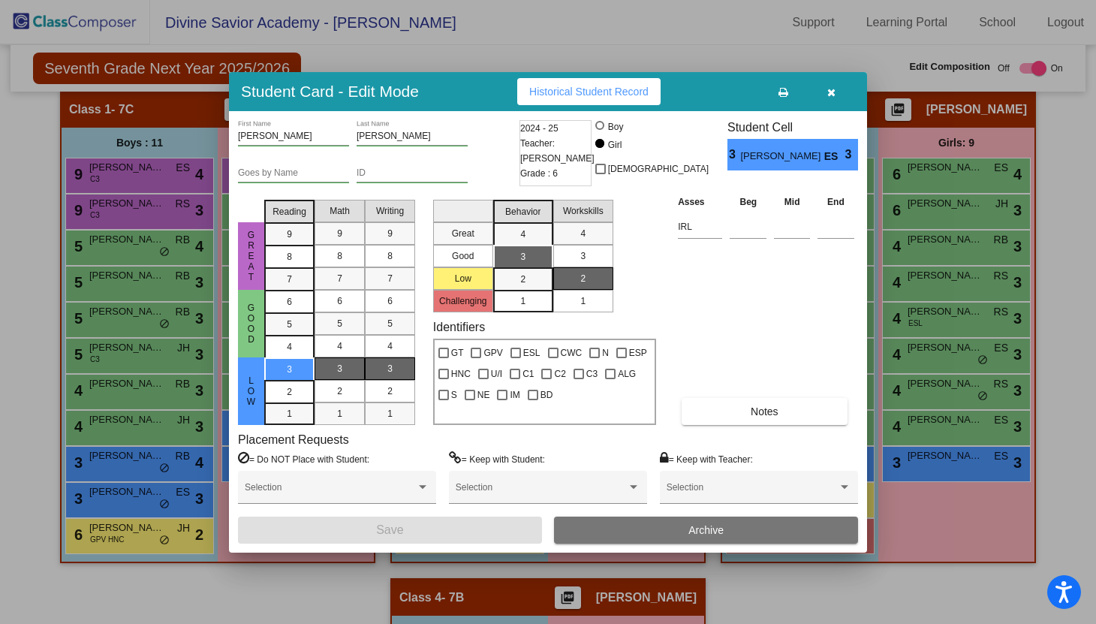 This screenshot has width=1096, height=624. Describe the element at coordinates (589, 92) in the screenshot. I see `span: Historical Student Record` at that location.